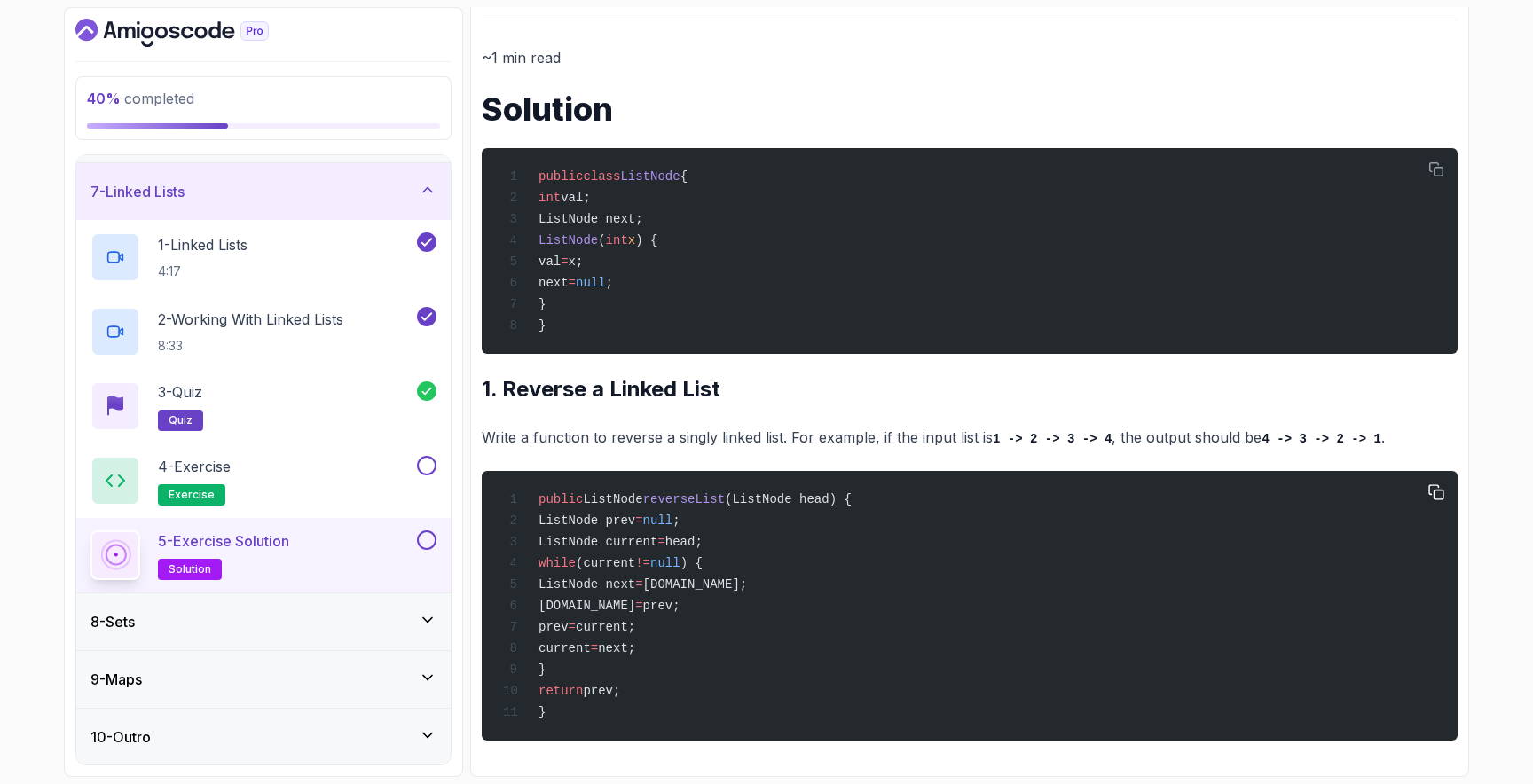 This screenshot has height=784, width=1533. I want to click on span: (ListNode head) {, so click(787, 499).